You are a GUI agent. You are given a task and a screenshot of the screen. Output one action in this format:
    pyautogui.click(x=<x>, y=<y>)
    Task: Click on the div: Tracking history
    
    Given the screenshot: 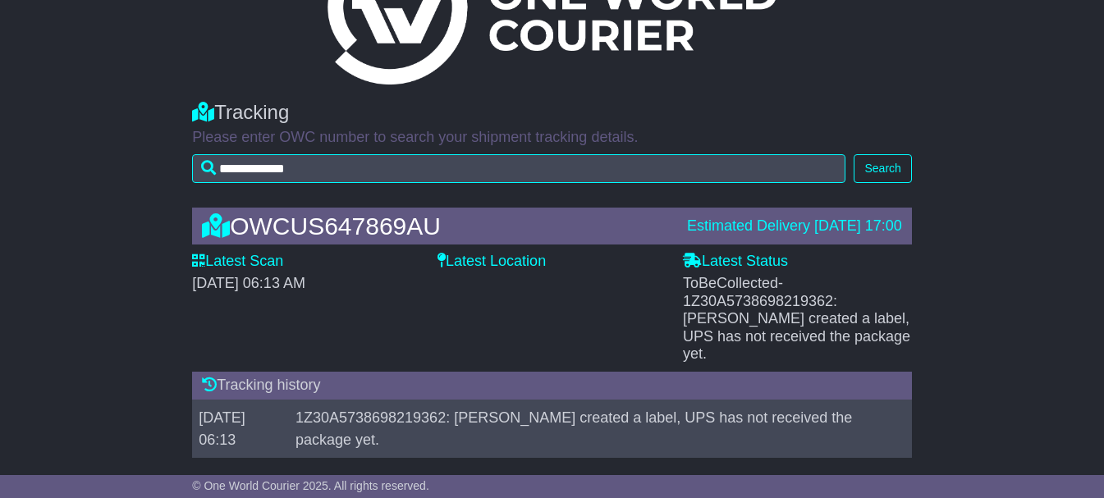 What is the action you would take?
    pyautogui.click(x=551, y=386)
    